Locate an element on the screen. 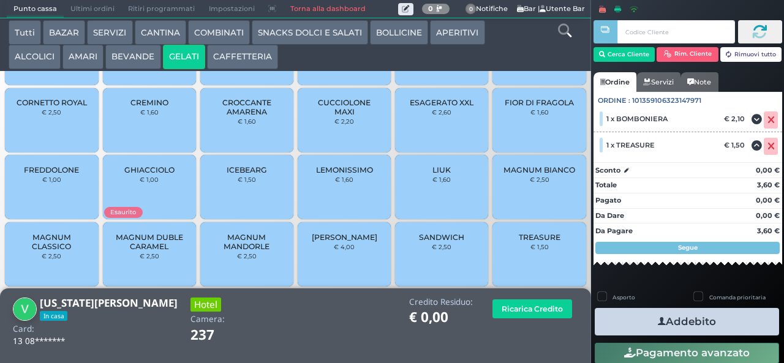 The width and height of the screenshot is (784, 363). span: Ultimi ordini is located at coordinates (92, 9).